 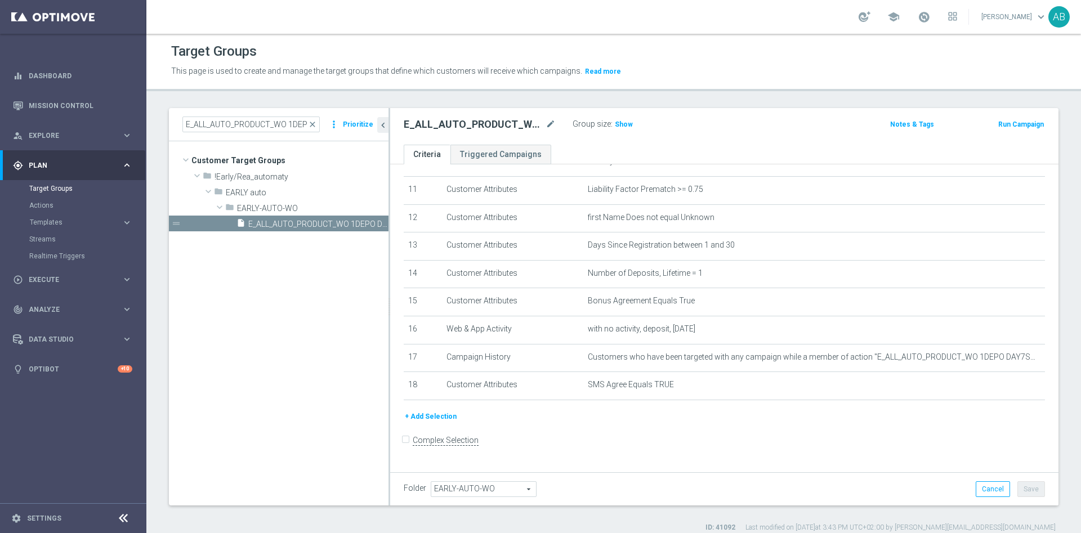 I want to click on div: lightbulb Optibot +10, so click(x=73, y=369).